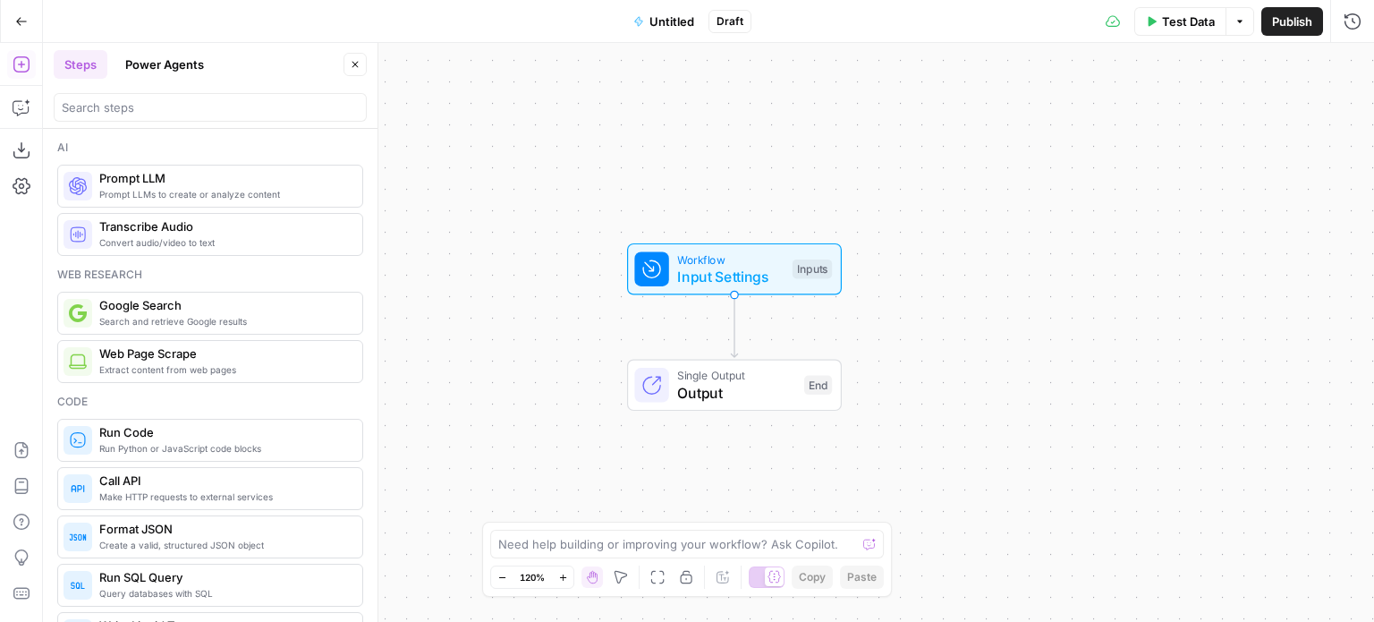 The height and width of the screenshot is (622, 1374). I want to click on div: Web research, so click(210, 275).